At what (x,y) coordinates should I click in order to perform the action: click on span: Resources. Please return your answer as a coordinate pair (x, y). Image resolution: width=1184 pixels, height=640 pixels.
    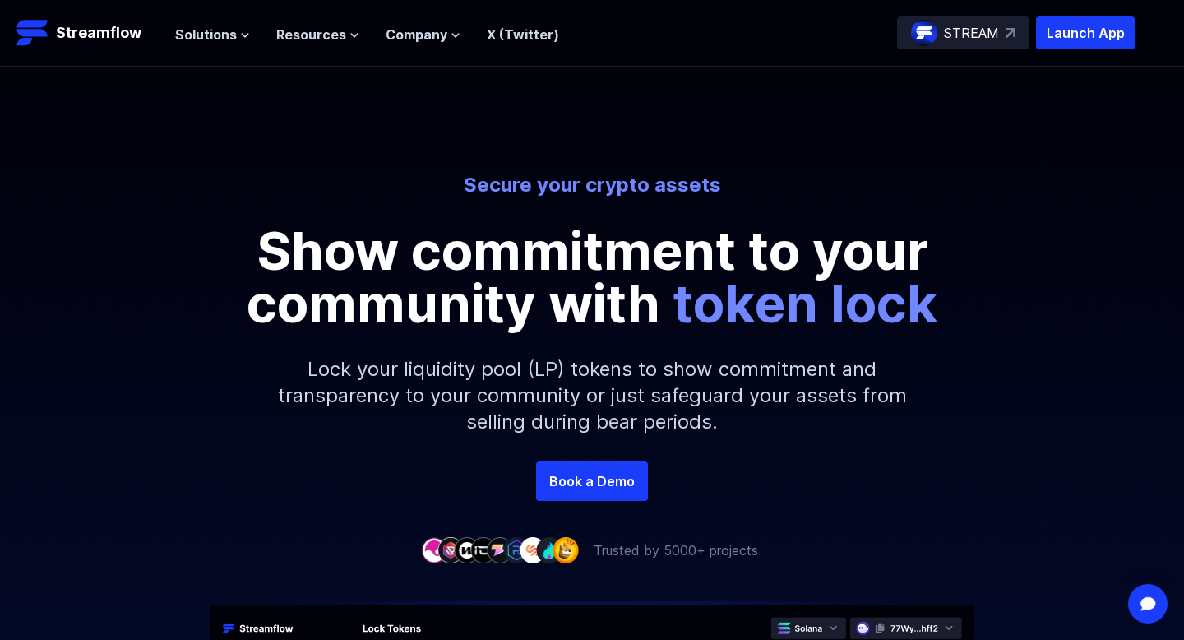
    Looking at the image, I should click on (311, 35).